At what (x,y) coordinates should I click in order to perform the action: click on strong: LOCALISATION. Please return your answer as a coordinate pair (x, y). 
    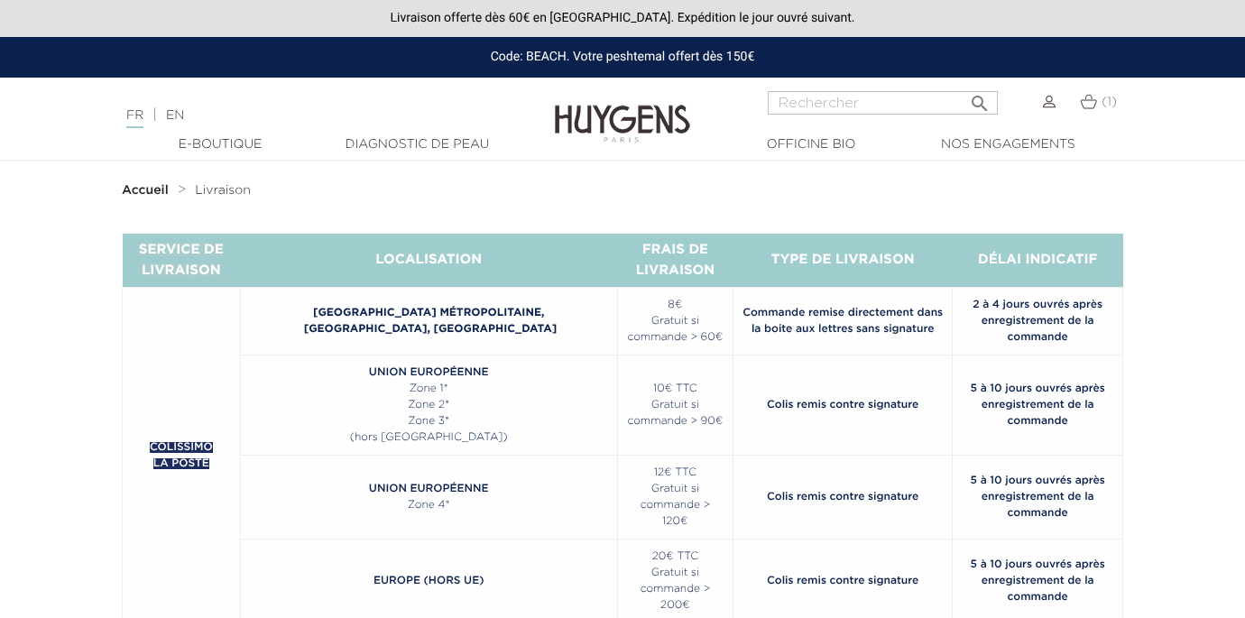
    Looking at the image, I should click on (429, 259).